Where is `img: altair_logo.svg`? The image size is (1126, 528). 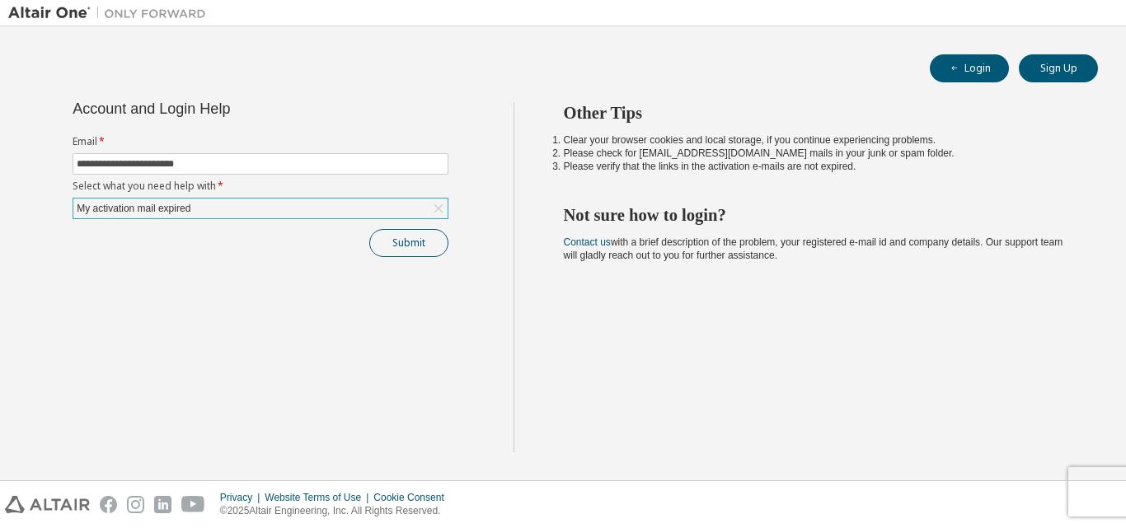
img: altair_logo.svg is located at coordinates (47, 504).